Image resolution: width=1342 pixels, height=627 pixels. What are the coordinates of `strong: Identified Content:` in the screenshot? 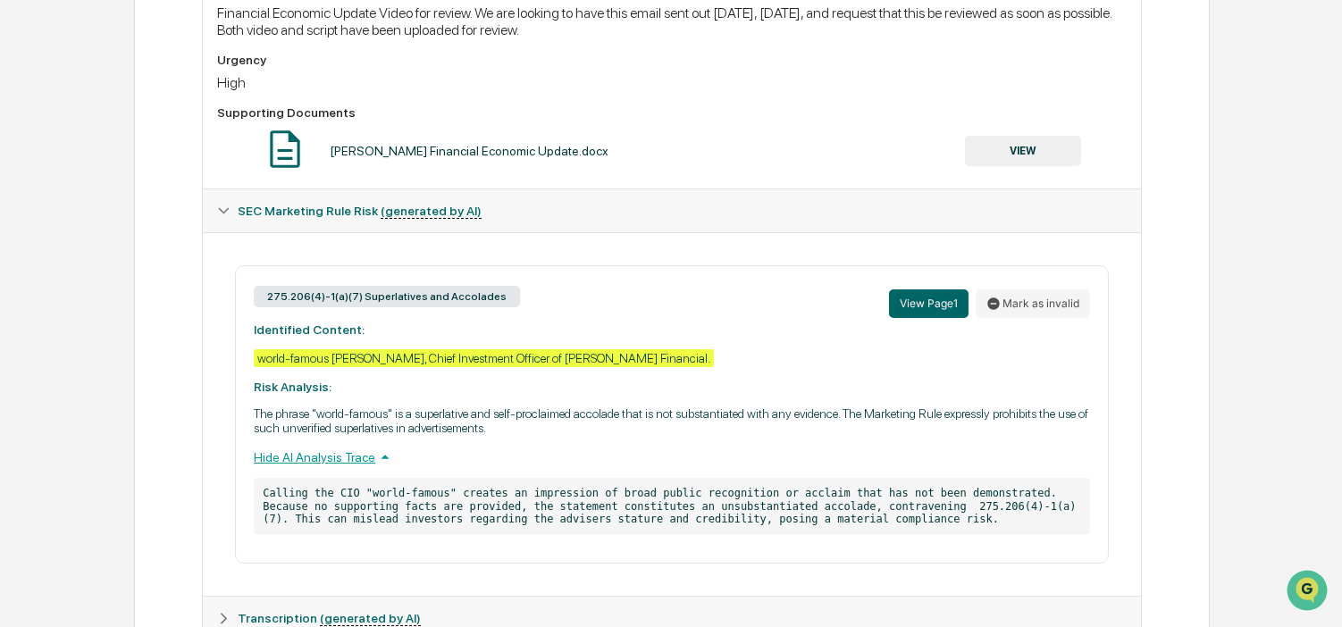 It's located at (309, 330).